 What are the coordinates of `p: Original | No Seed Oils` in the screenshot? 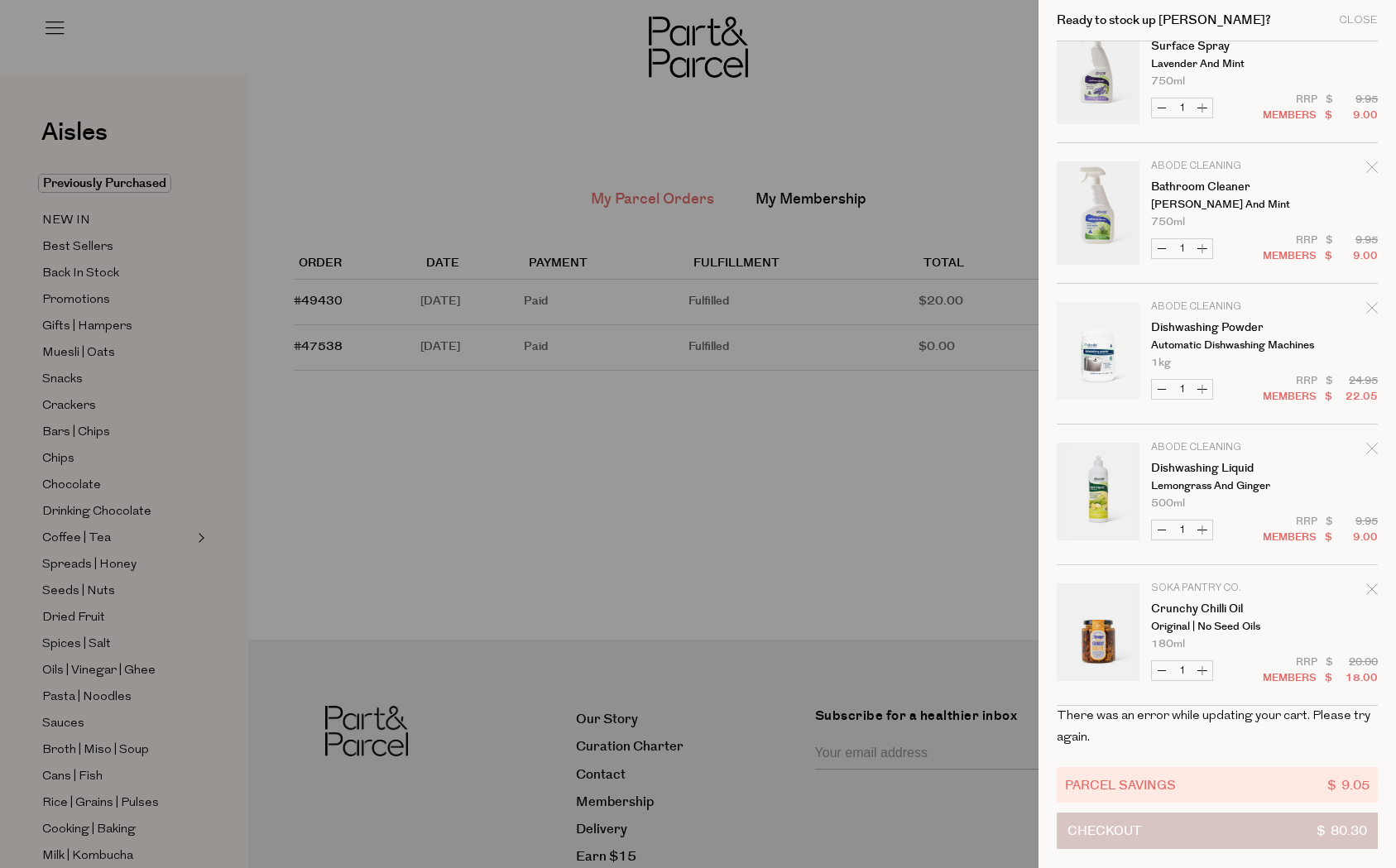 It's located at (1215, 626).